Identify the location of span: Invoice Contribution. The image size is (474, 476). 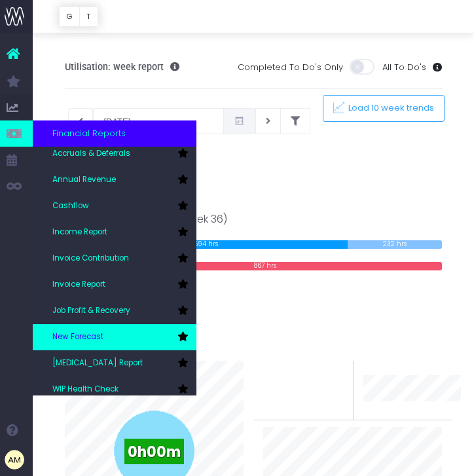
(90, 258).